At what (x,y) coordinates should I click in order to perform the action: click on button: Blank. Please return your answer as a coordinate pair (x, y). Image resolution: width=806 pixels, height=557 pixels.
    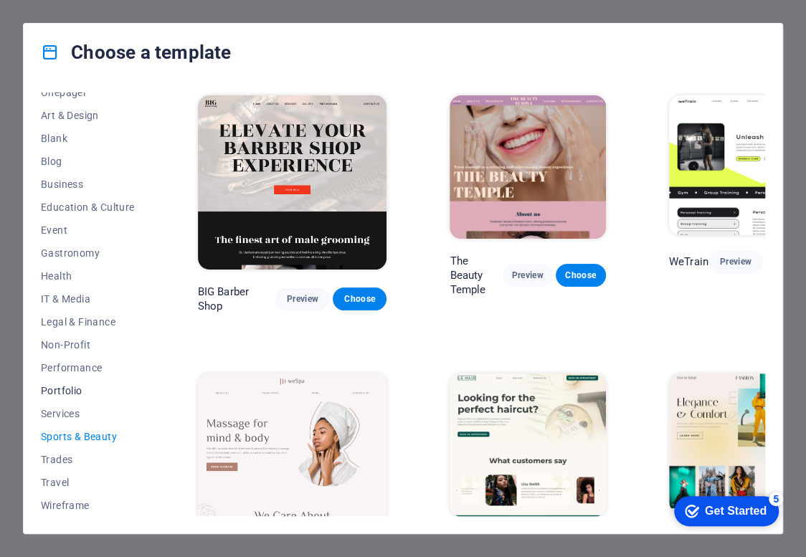
    Looking at the image, I should click on (87, 138).